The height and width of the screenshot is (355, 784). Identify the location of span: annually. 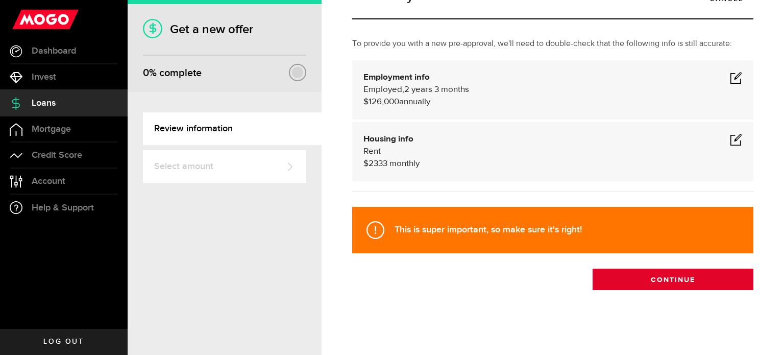
(414, 102).